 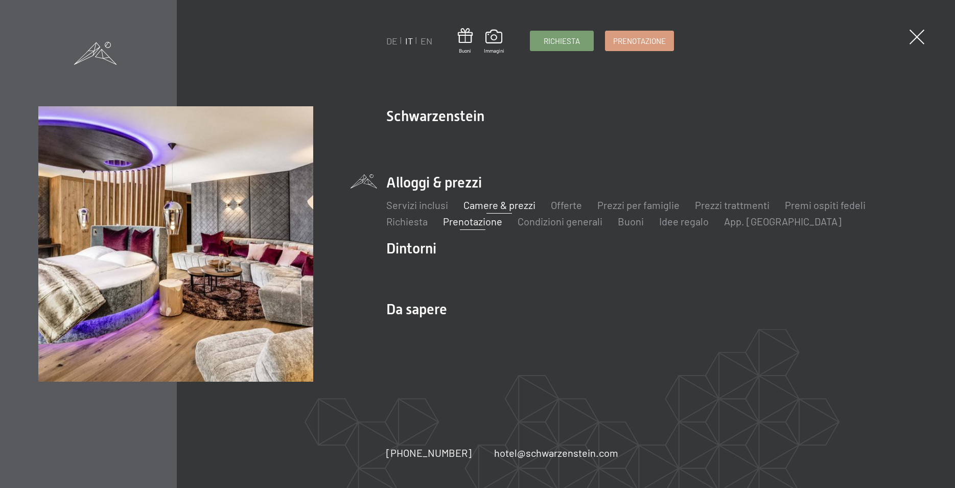 I want to click on span: Prenotazione, so click(x=639, y=41).